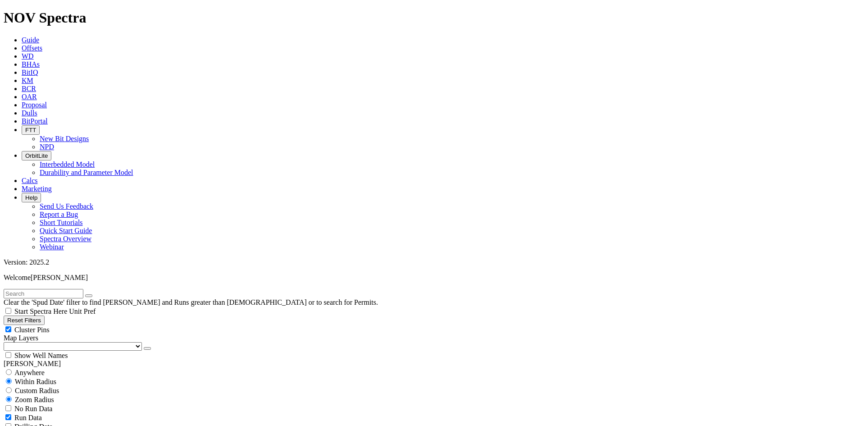 This screenshot has width=865, height=426. I want to click on span: BitPortal, so click(35, 121).